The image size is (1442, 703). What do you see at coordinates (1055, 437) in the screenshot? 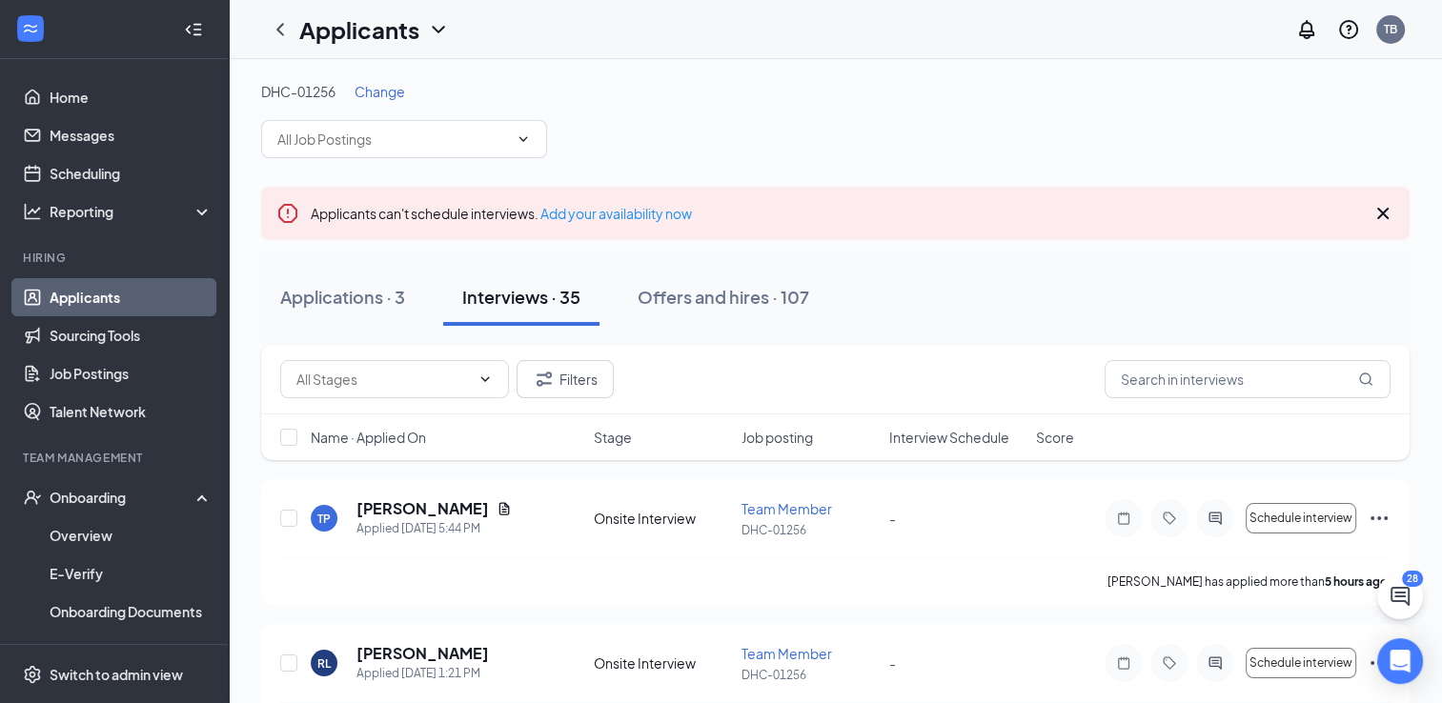
I see `span: Score` at bounding box center [1055, 437].